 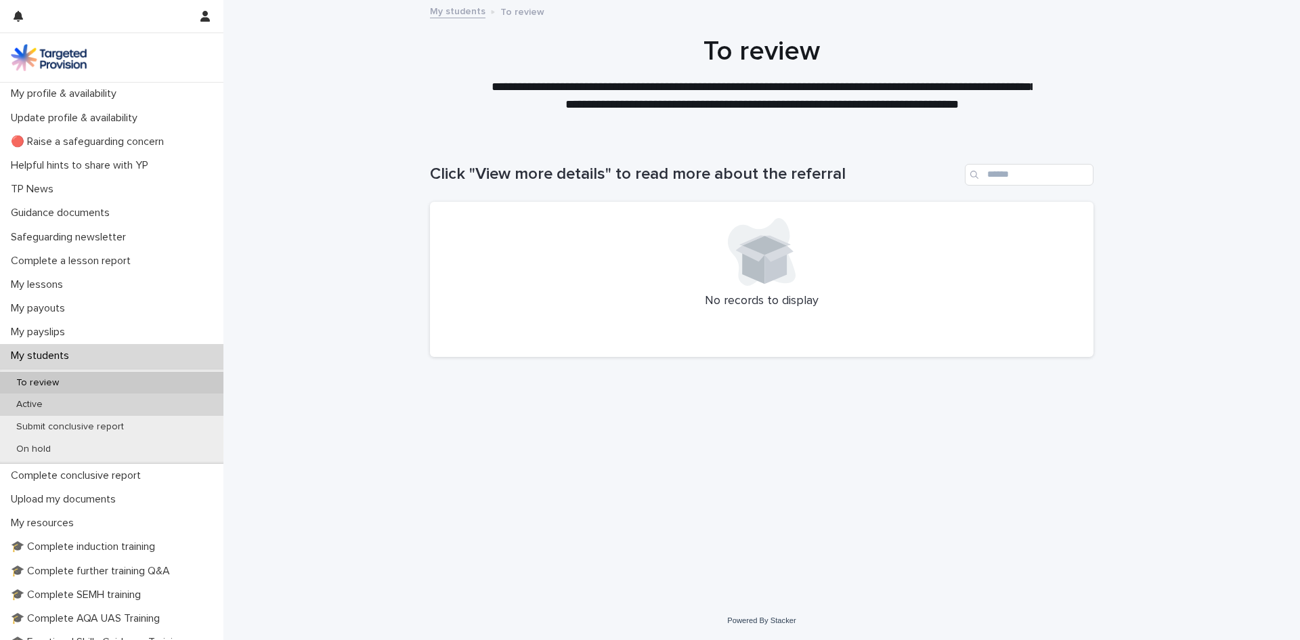 I want to click on p: 🎓 Complete AQA UAS Training, so click(x=88, y=618).